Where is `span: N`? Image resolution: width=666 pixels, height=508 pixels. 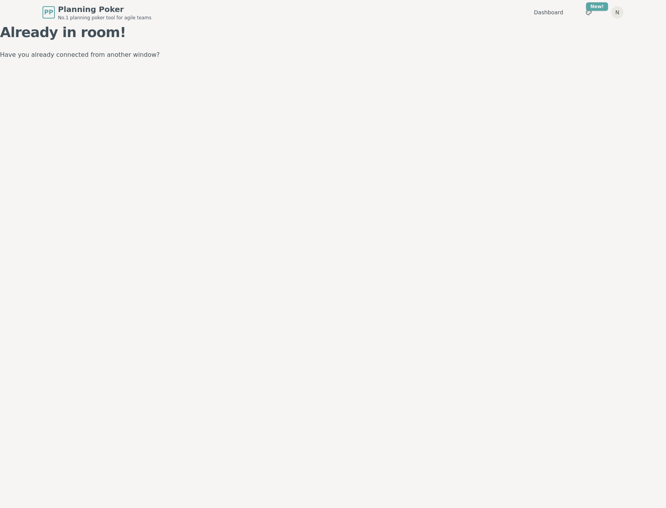 span: N is located at coordinates (618, 12).